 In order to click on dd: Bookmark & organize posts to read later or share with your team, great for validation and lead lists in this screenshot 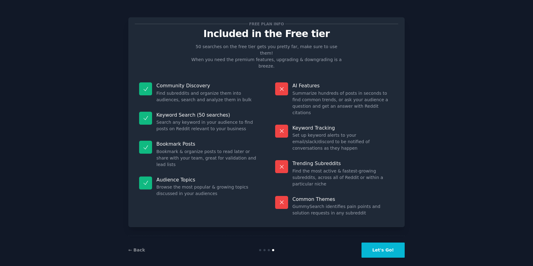, I will do `click(207, 158)`.